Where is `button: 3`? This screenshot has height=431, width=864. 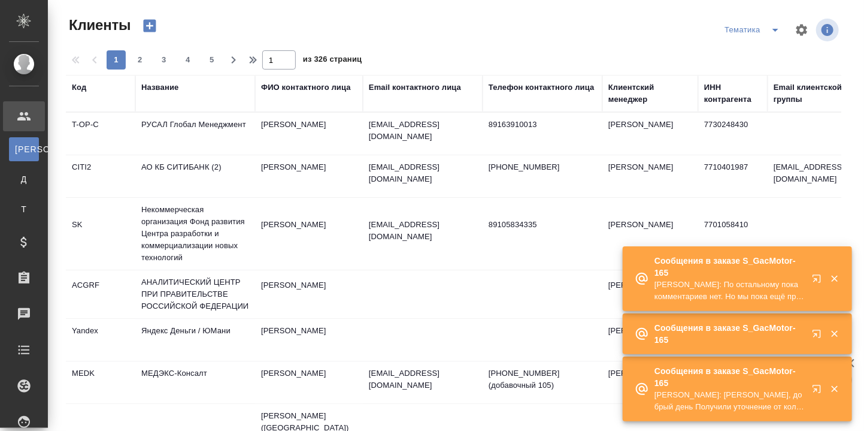
button: 3 is located at coordinates (164, 60).